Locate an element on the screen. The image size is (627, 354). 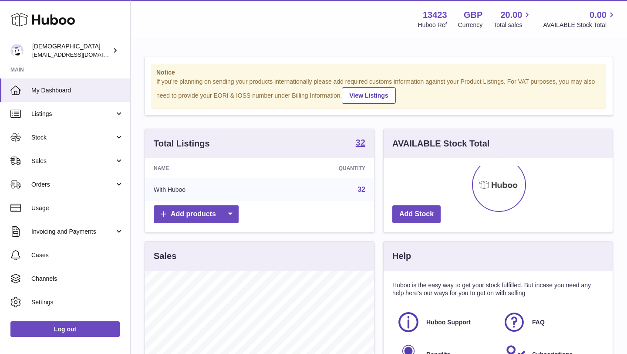
a: 0.00 AVAILABLE Stock Total is located at coordinates (580, 19).